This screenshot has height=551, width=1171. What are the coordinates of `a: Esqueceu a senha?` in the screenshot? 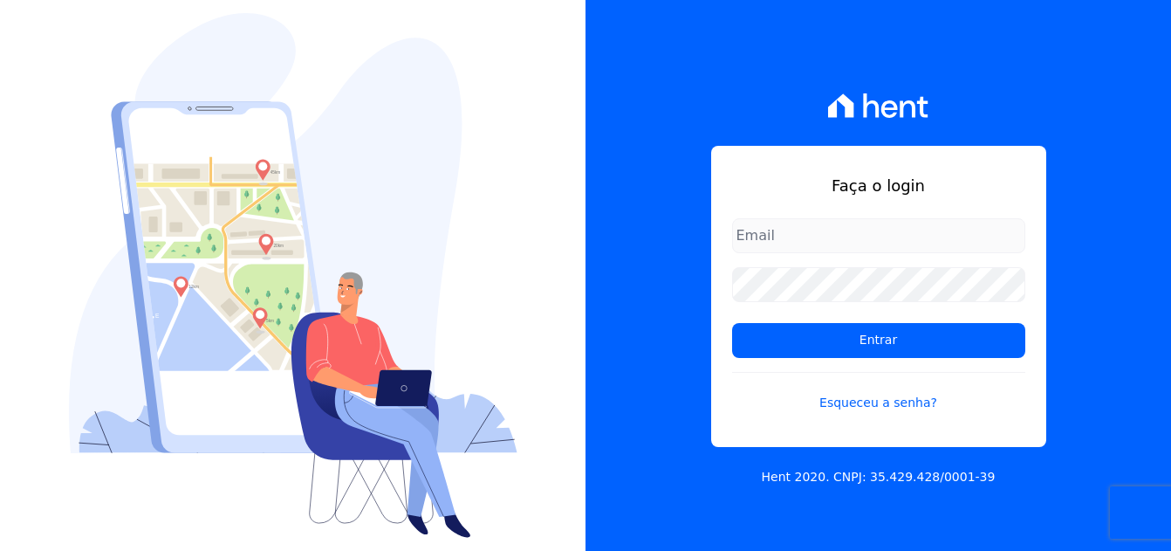 It's located at (879, 392).